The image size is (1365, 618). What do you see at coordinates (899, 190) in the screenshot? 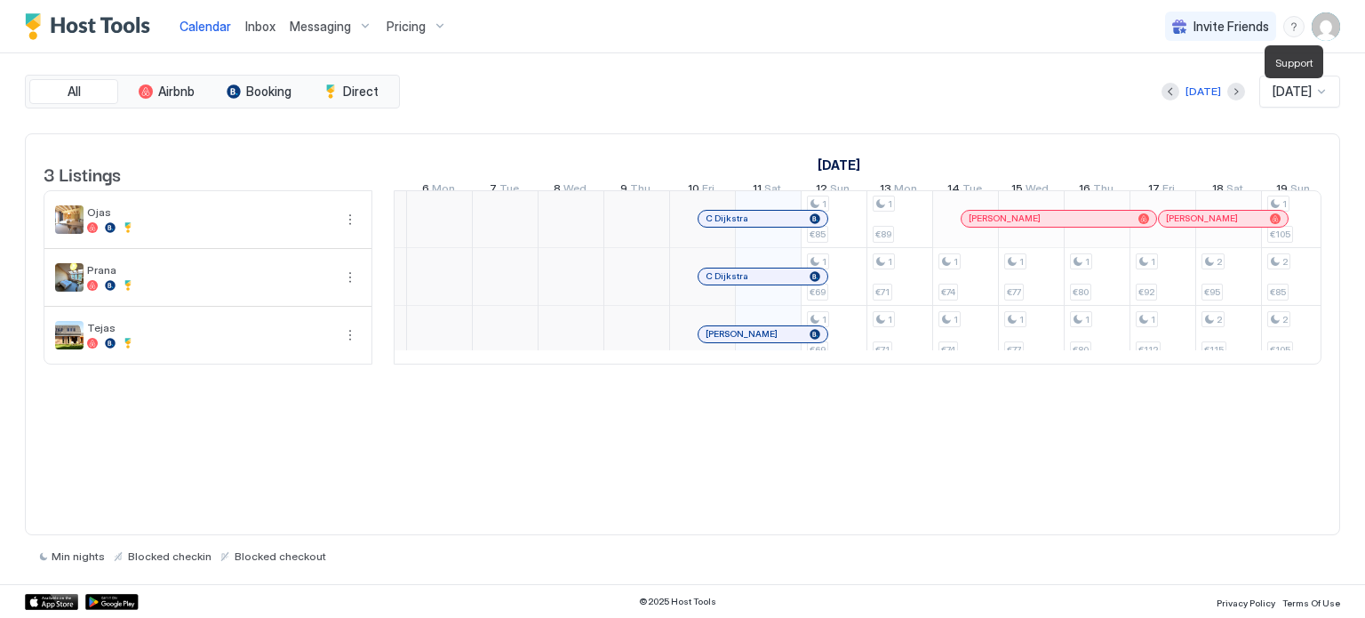
I see `a: October 13, 2025` at bounding box center [899, 190].